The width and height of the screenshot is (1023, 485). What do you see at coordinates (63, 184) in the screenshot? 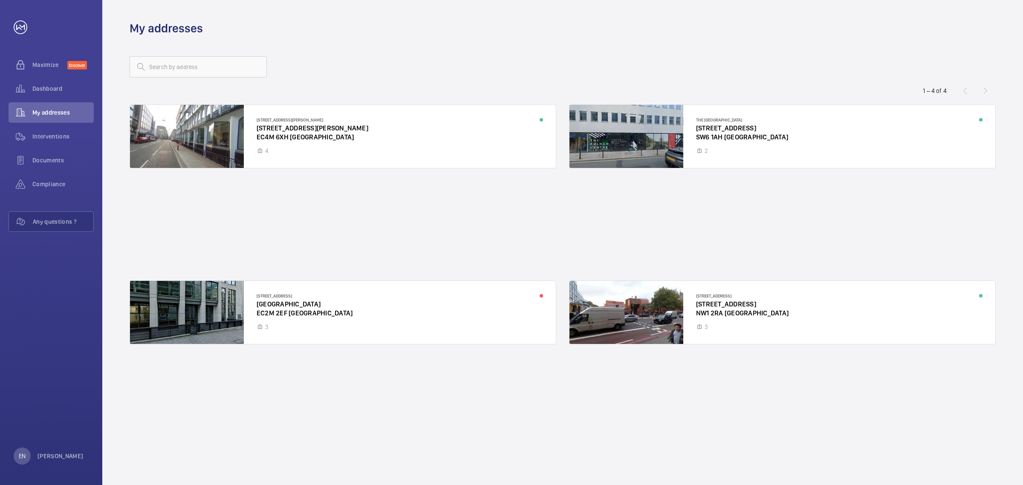
I see `span: Compliance` at bounding box center [63, 184].